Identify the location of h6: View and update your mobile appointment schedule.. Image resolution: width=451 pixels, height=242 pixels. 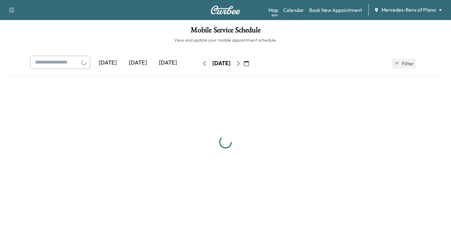
(226, 40).